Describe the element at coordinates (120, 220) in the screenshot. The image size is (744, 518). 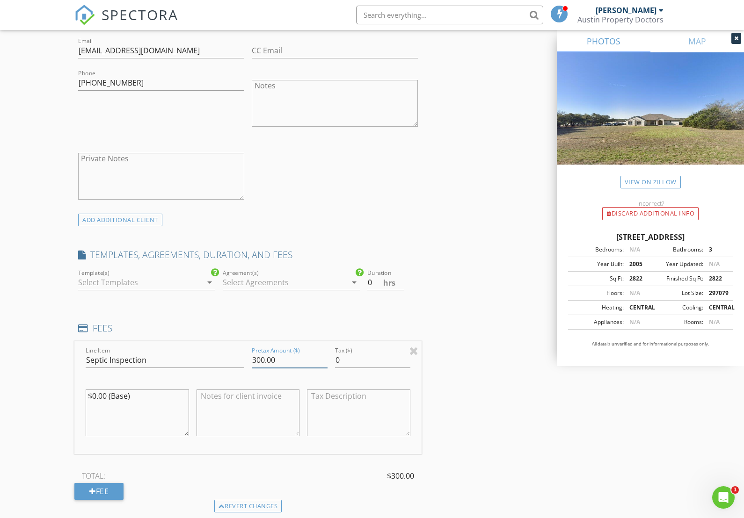
I see `div: ADD ADDITIONAL client` at that location.